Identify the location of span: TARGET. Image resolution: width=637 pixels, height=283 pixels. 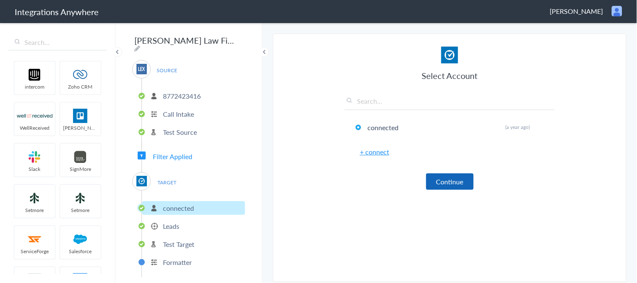
(167, 182).